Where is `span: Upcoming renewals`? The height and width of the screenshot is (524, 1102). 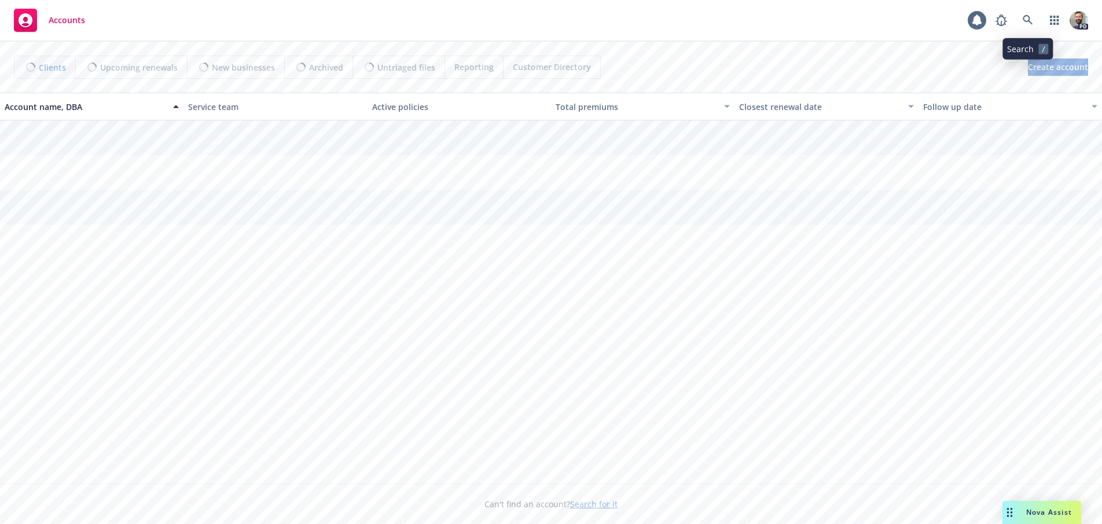 span: Upcoming renewals is located at coordinates (139, 67).